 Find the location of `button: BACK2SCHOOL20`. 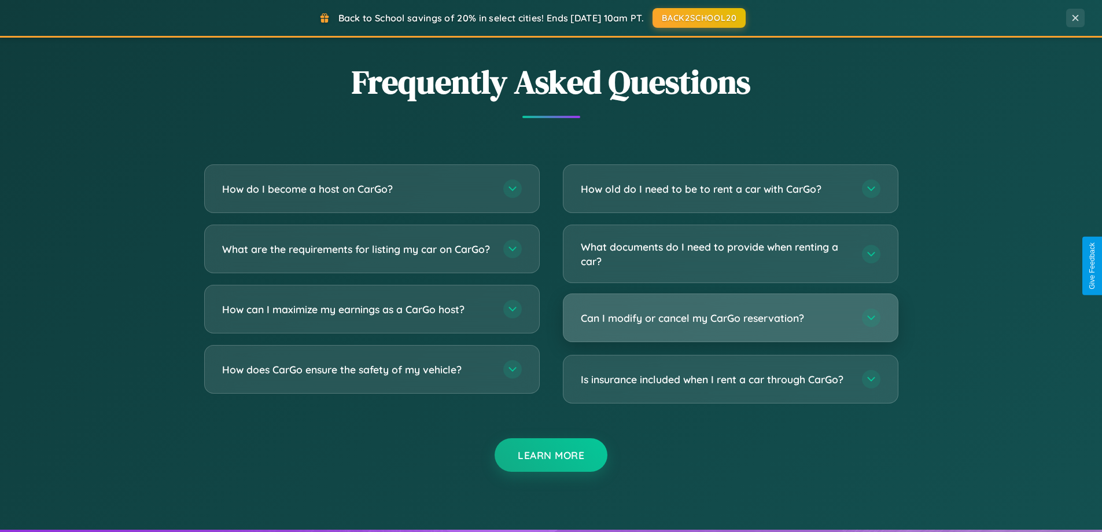

button: BACK2SCHOOL20 is located at coordinates (699, 18).